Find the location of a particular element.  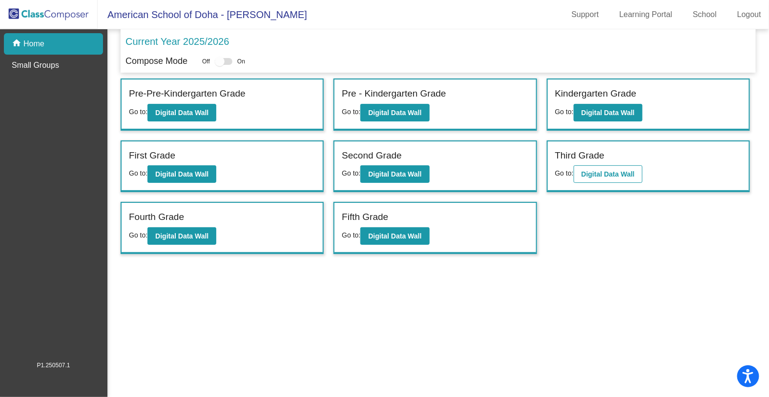

label: Kindergarten Grade is located at coordinates (596, 94).